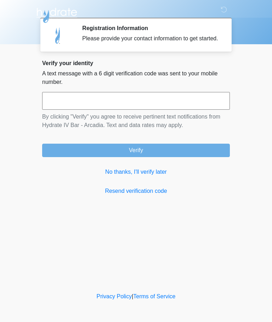 The width and height of the screenshot is (272, 322). What do you see at coordinates (151, 39) in the screenshot?
I see `div: Please provide your contact information to get started.` at bounding box center [151, 39].